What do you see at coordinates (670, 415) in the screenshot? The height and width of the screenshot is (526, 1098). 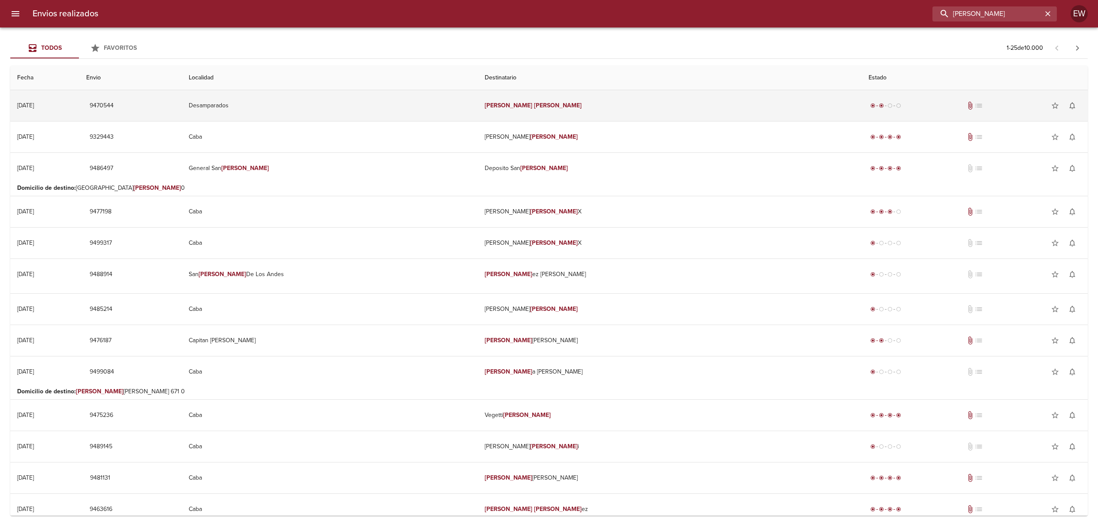 I see `td: Vegetti` at bounding box center [670, 415].